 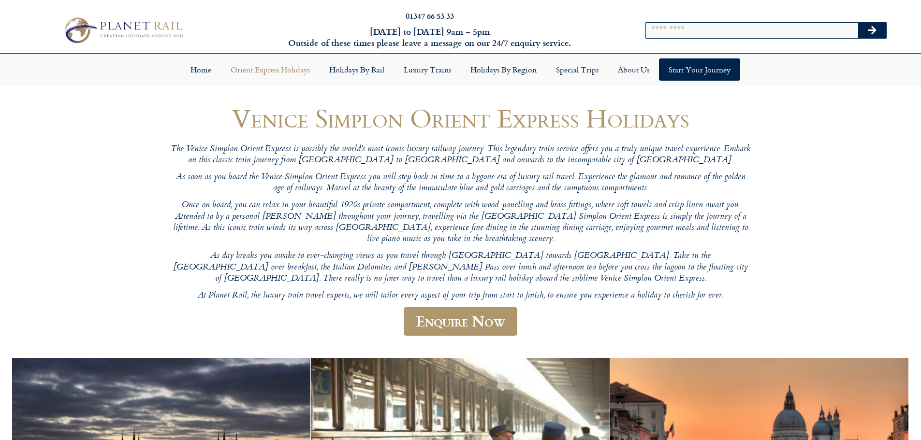 What do you see at coordinates (872, 30) in the screenshot?
I see `button: Search` at bounding box center [872, 30].